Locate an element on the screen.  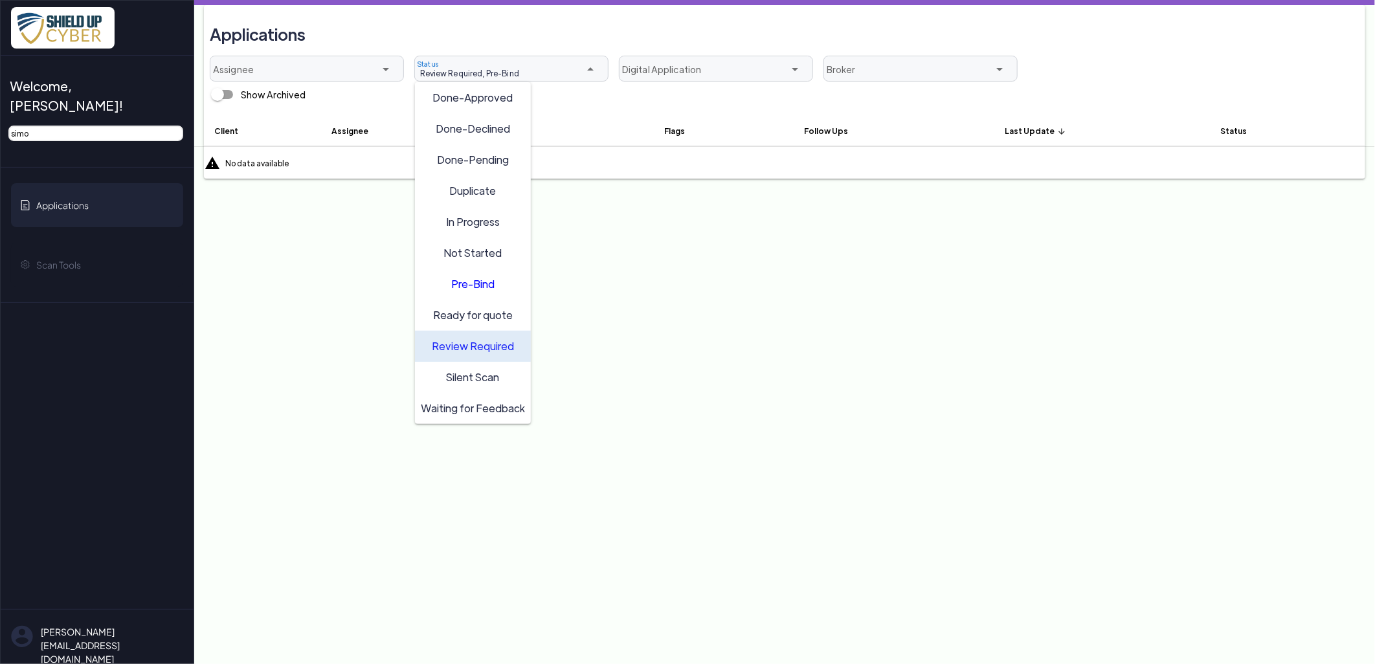
span: Review Required is located at coordinates (473, 345).